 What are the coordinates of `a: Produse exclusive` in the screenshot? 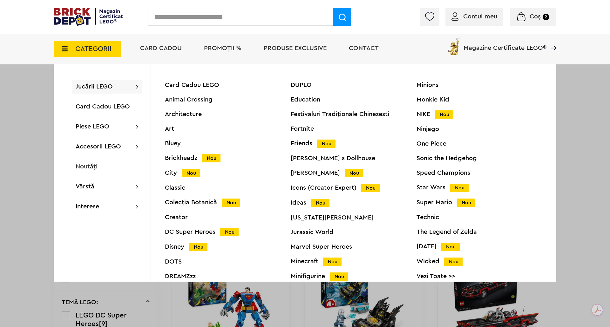 It's located at (295, 48).